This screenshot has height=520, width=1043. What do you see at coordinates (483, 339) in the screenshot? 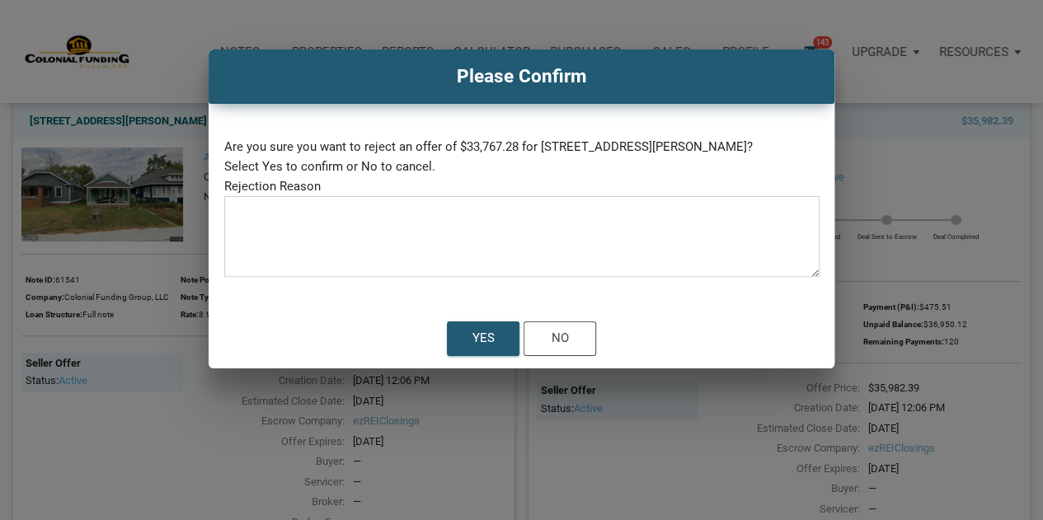
I see `div: Yes` at bounding box center [483, 339].